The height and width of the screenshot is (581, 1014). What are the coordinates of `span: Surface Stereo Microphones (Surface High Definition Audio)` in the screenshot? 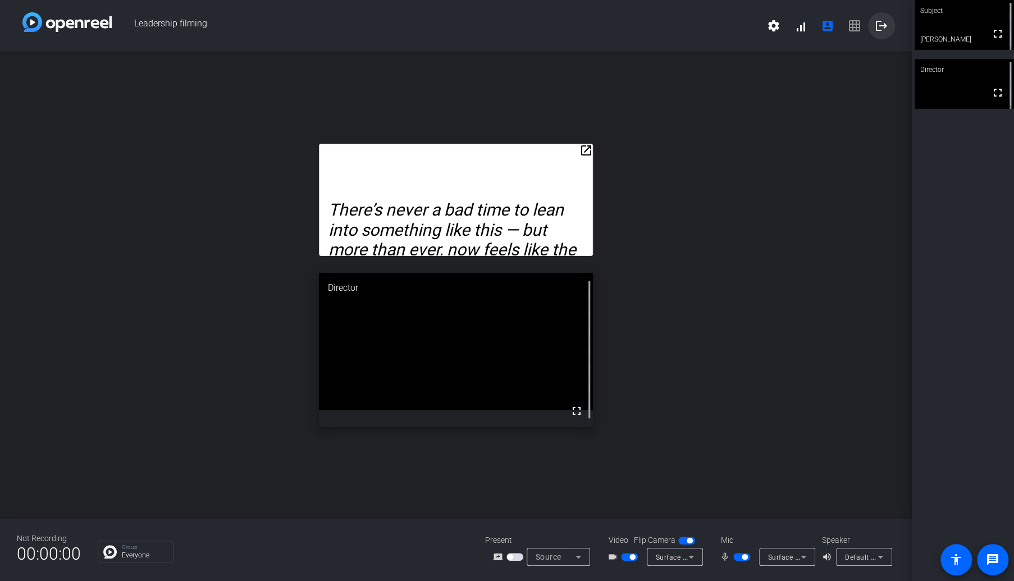 It's located at (866, 557).